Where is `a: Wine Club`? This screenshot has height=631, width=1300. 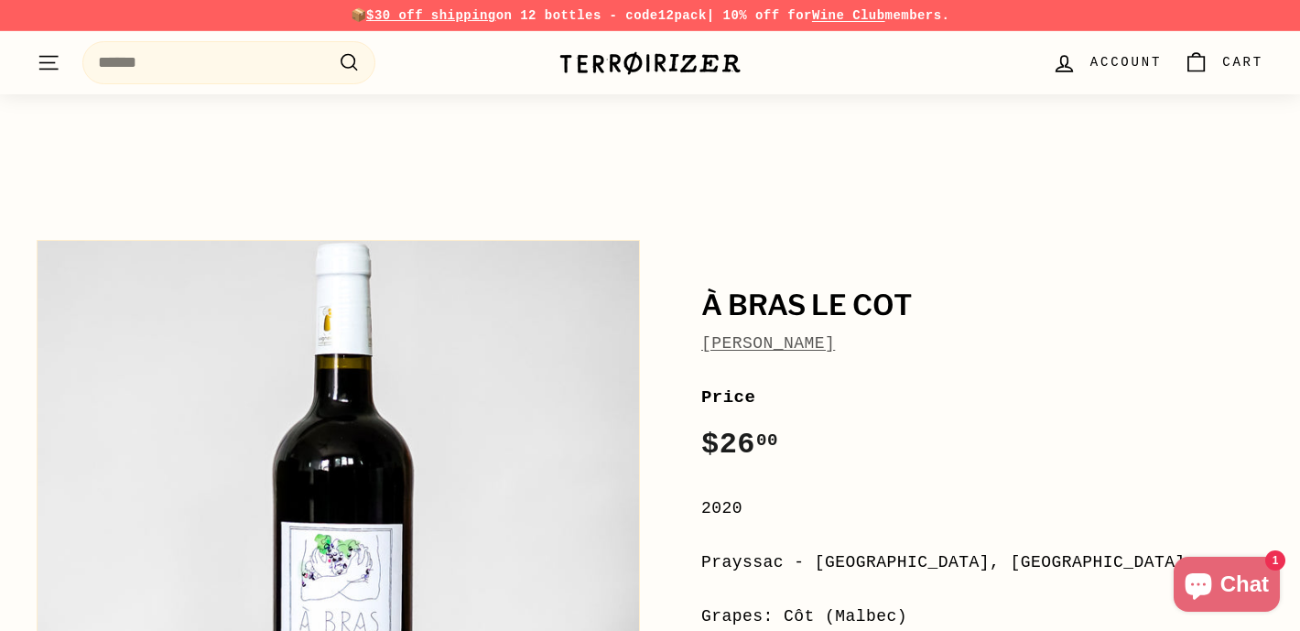 a: Wine Club is located at coordinates (849, 16).